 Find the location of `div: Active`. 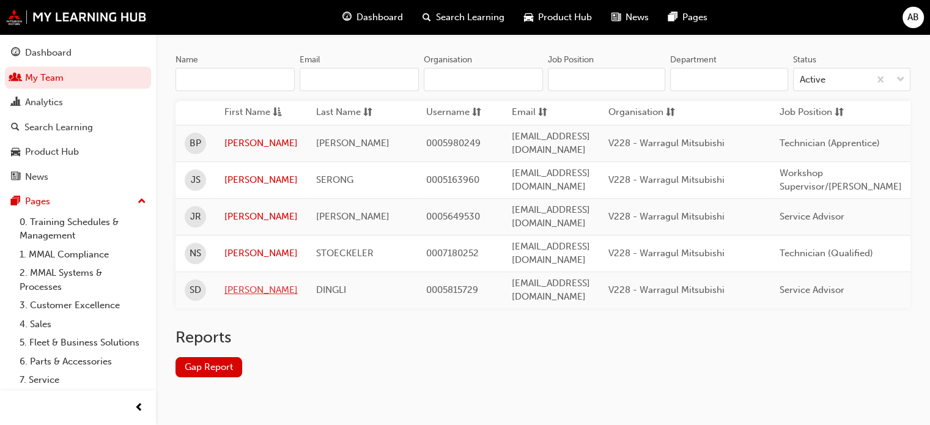

div: Active is located at coordinates (813, 79).